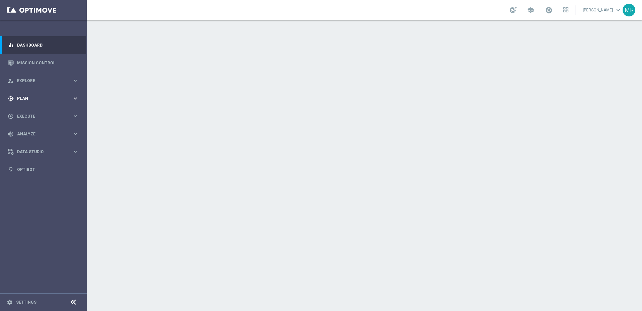 Image resolution: width=642 pixels, height=311 pixels. I want to click on a: Settings, so click(26, 302).